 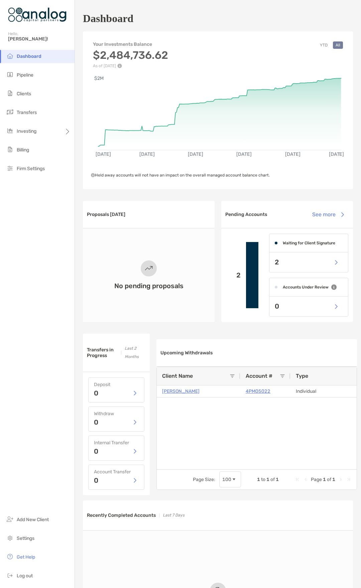 What do you see at coordinates (258, 391) in the screenshot?
I see `p: 4PM05022` at bounding box center [258, 391].